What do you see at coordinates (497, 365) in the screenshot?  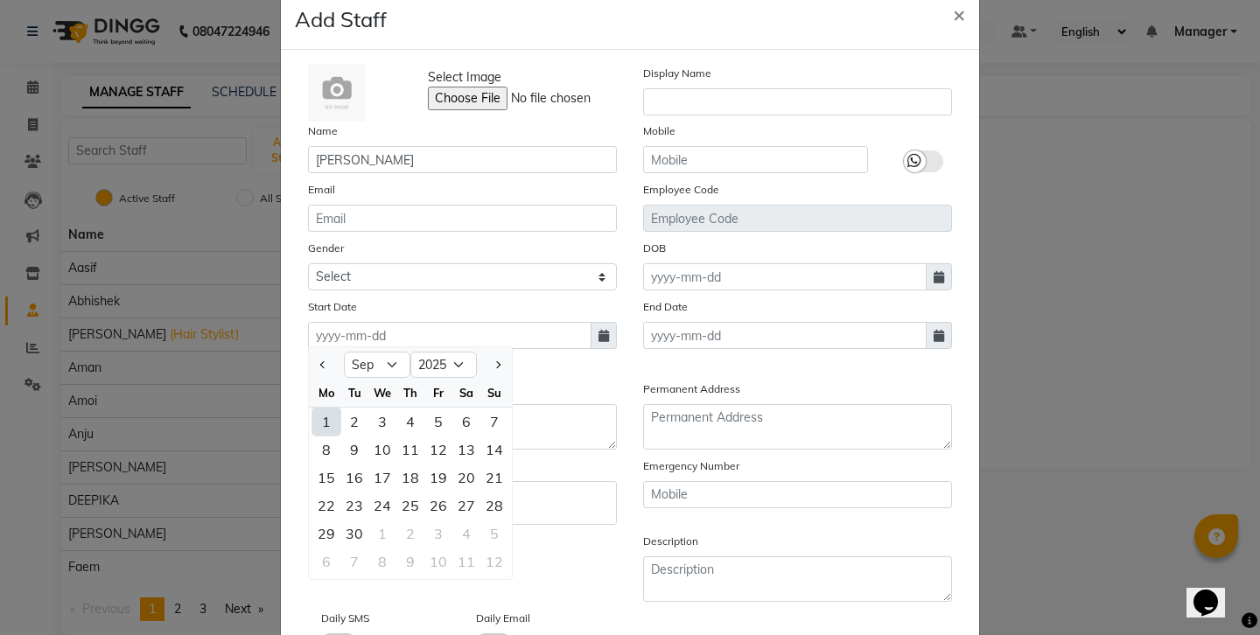 I see `button: Next month` at bounding box center [497, 365].